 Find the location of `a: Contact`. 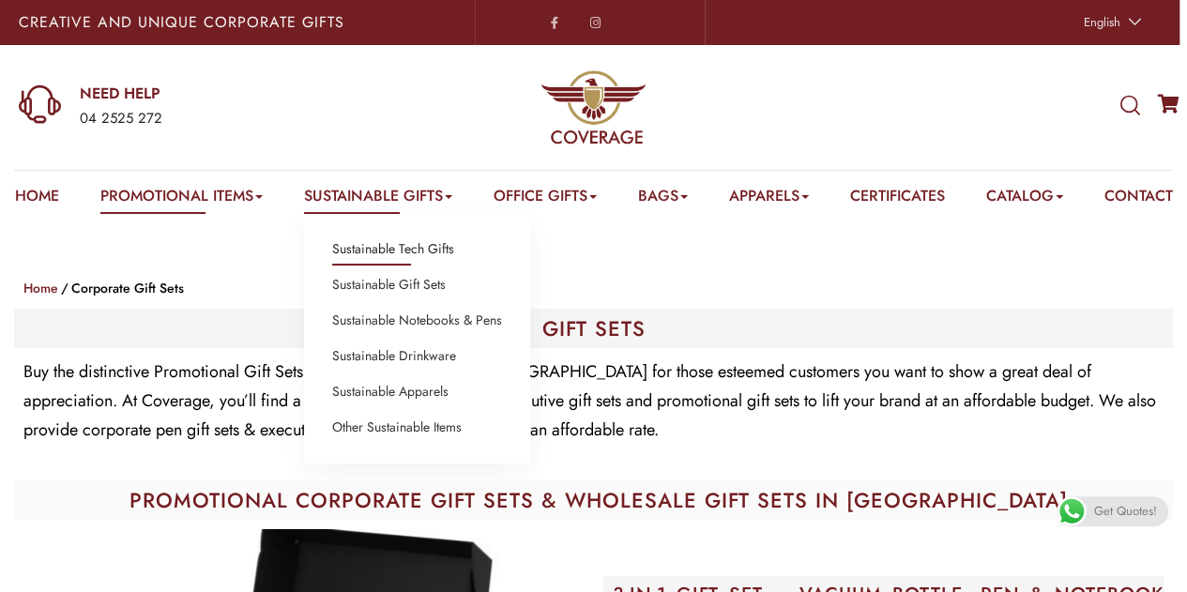

a: Contact is located at coordinates (1138, 199).